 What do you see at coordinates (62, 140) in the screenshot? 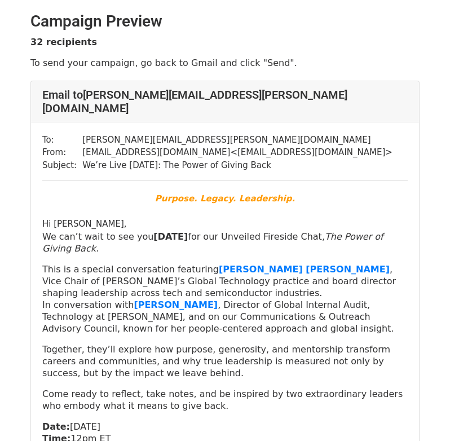
I see `td: To:` at bounding box center [62, 140].